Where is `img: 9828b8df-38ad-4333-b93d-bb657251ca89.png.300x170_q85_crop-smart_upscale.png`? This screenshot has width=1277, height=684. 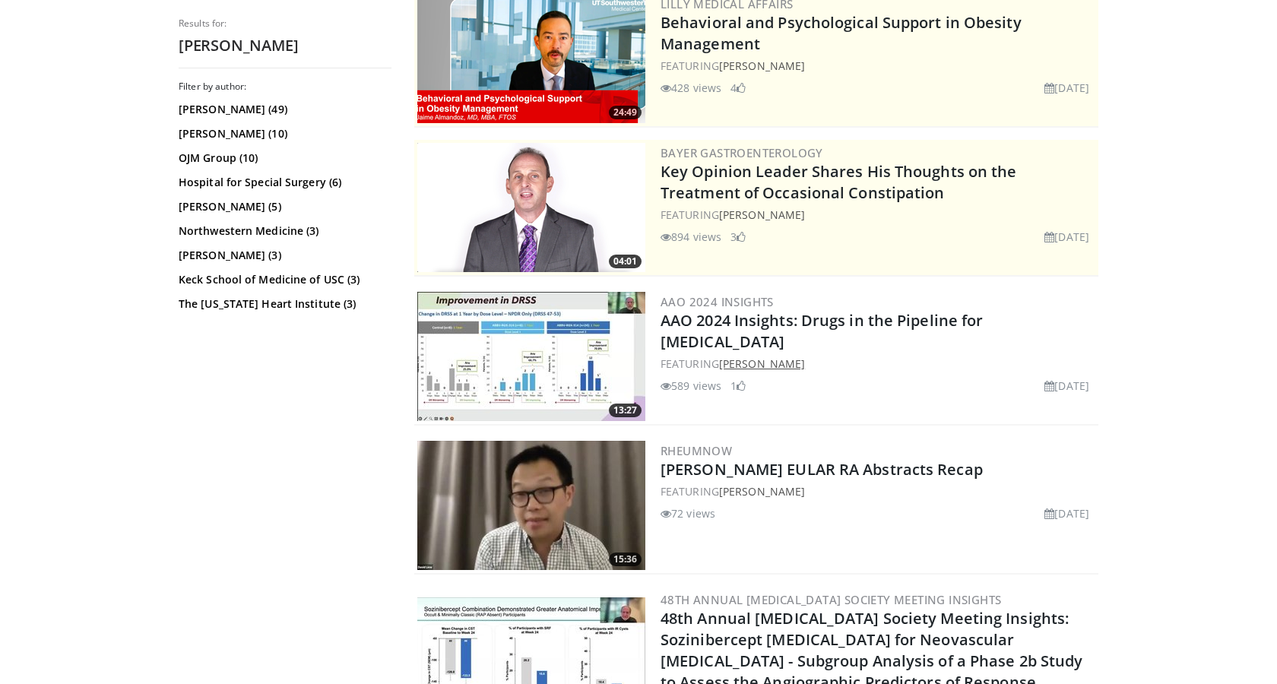 img: 9828b8df-38ad-4333-b93d-bb657251ca89.png.300x170_q85_crop-smart_upscale.png is located at coordinates (531, 208).